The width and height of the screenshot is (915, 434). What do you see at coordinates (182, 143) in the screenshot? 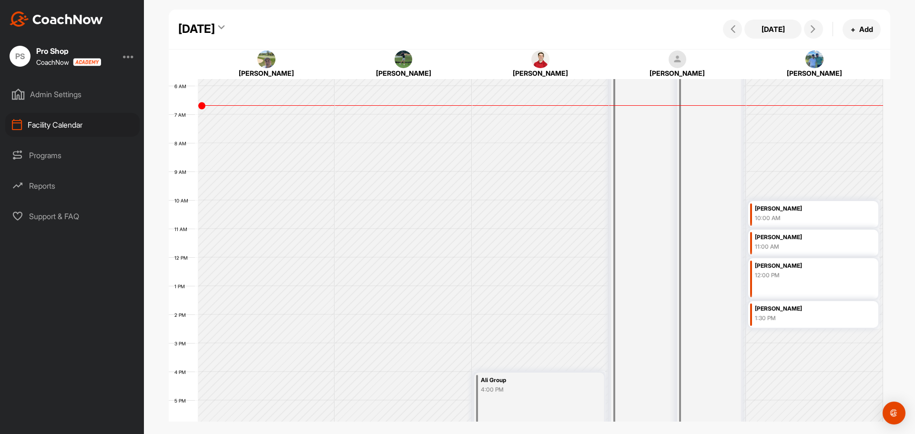
I see `div: 8 AM` at bounding box center [182, 143].